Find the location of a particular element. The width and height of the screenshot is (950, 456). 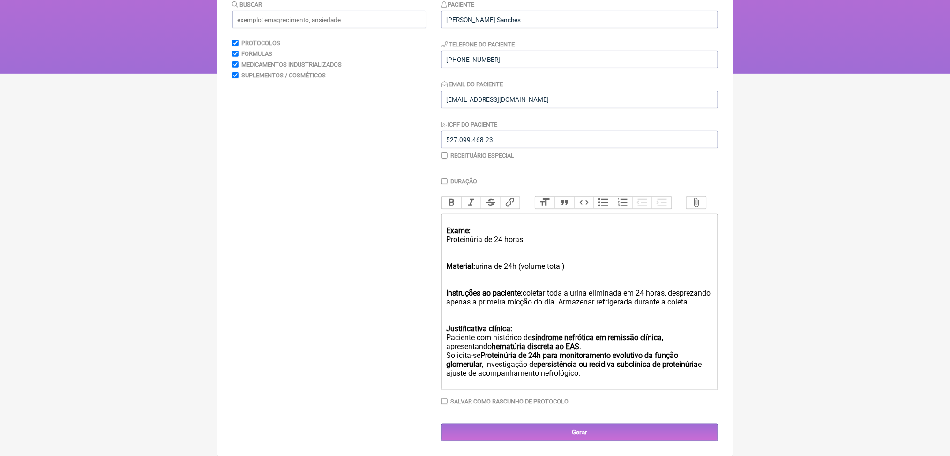

strong: Justificativa clínica: is located at coordinates (479, 328).